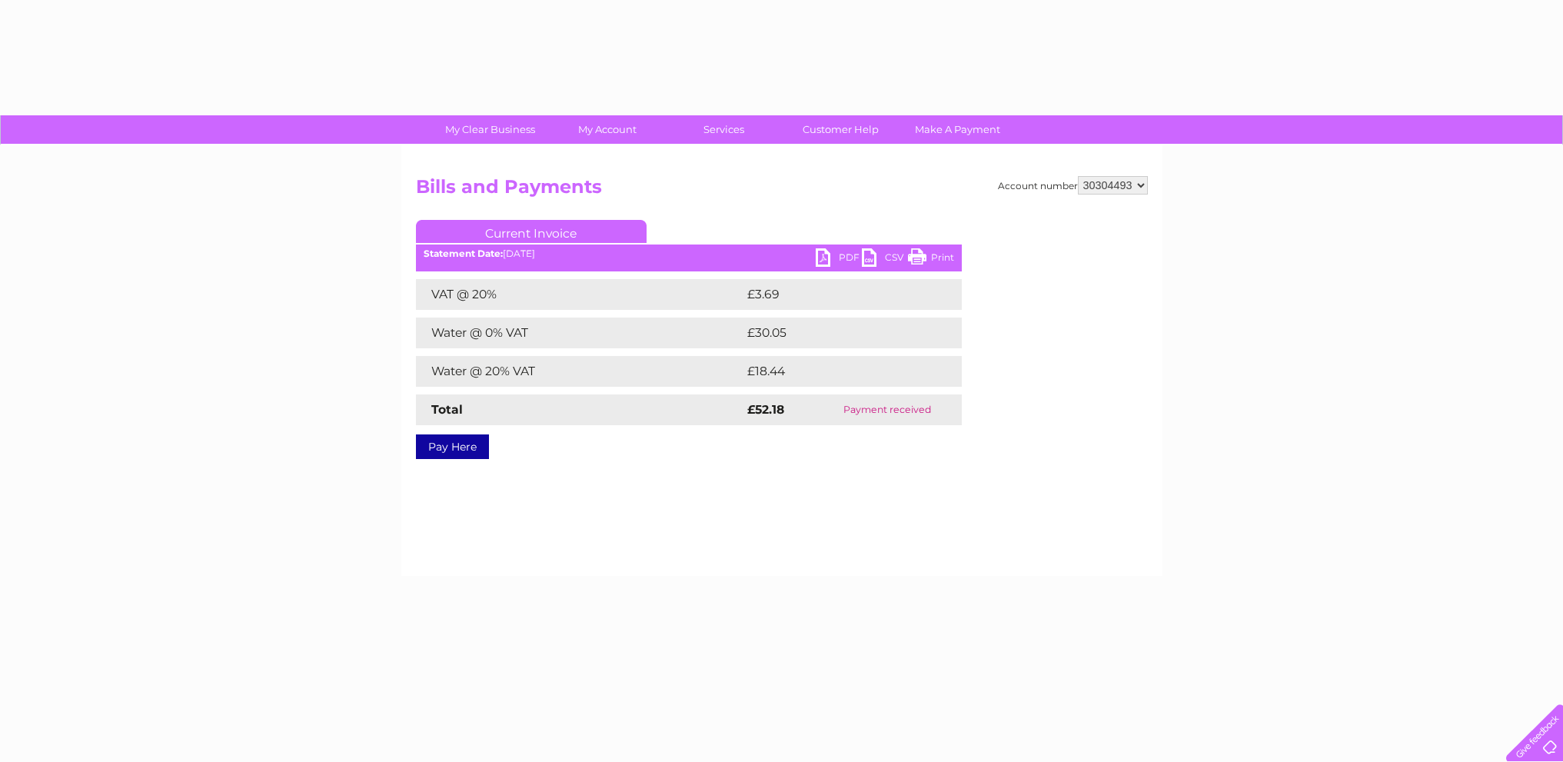  What do you see at coordinates (463, 253) in the screenshot?
I see `b: Statement Date:` at bounding box center [463, 253].